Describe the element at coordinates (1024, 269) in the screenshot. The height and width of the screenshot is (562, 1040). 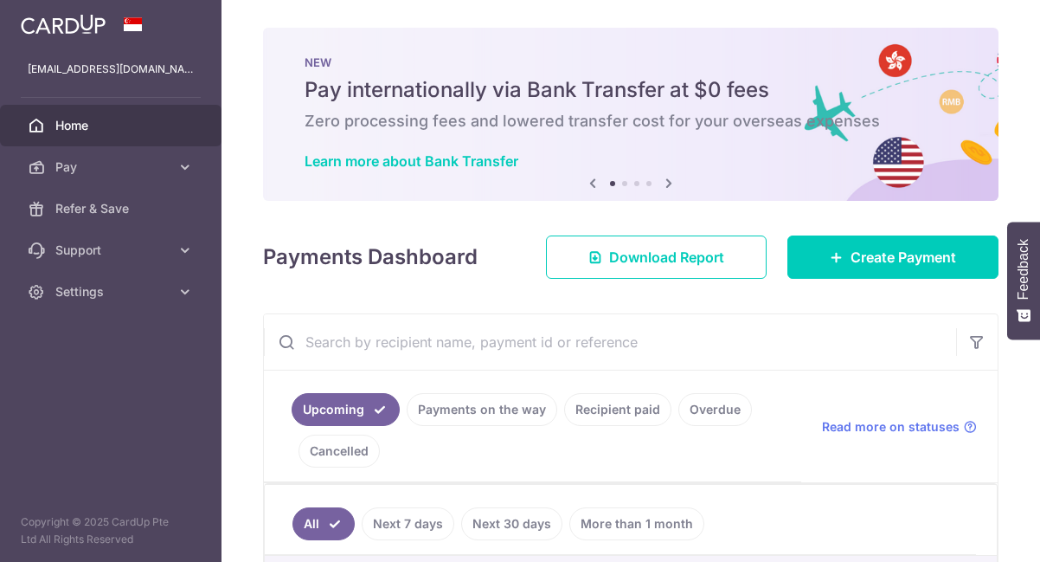
I see `span: Feedback` at that location.